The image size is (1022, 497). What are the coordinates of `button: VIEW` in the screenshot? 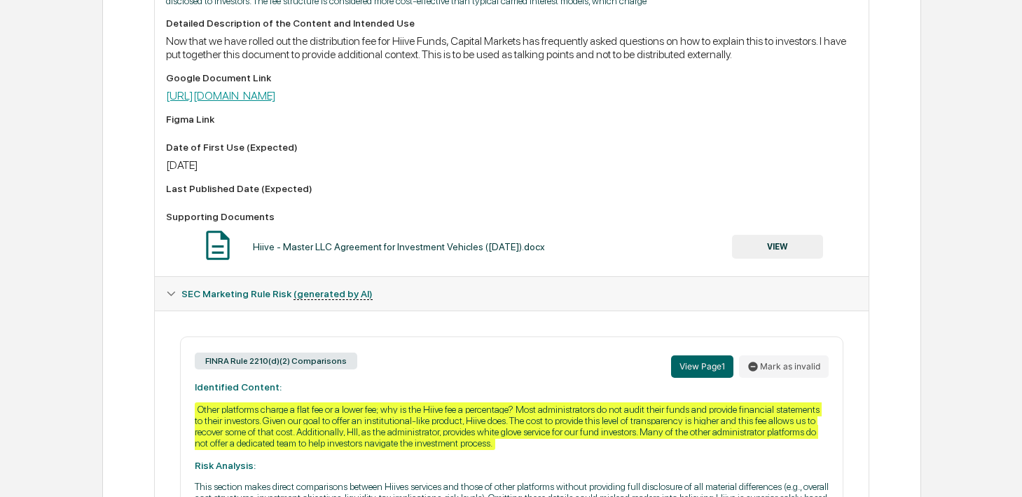 It's located at (778, 247).